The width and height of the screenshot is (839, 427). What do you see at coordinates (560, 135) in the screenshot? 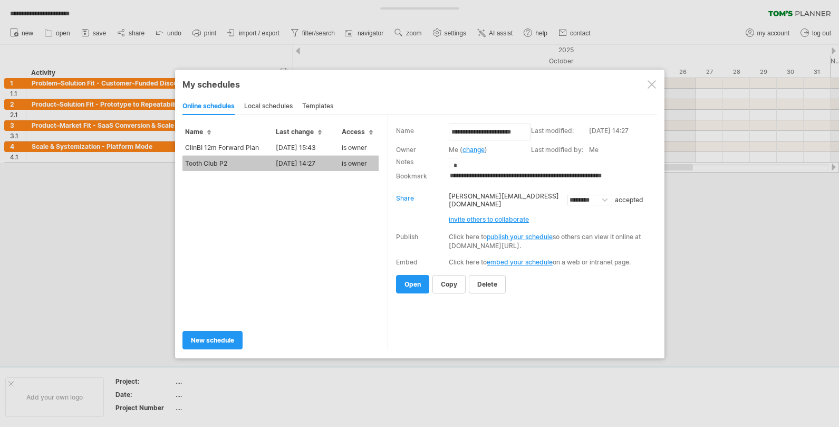
I see `td: Last modified:` at bounding box center [560, 135].